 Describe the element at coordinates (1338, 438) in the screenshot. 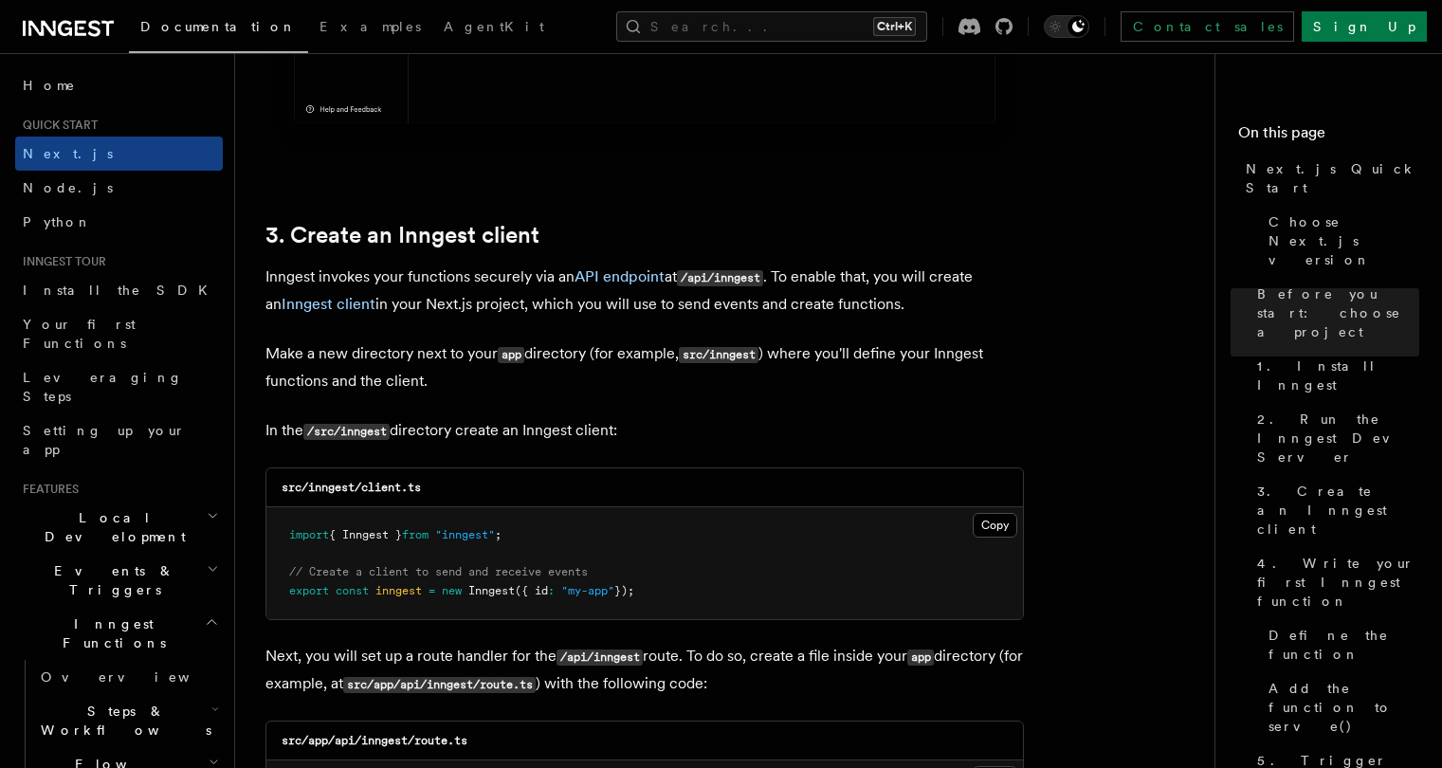

I see `span: 2. Run the Inngest Dev Server` at that location.